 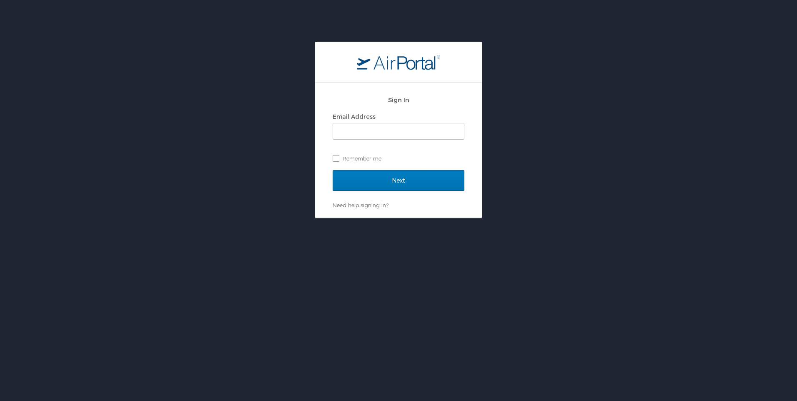 I want to click on label: Remember me, so click(x=399, y=158).